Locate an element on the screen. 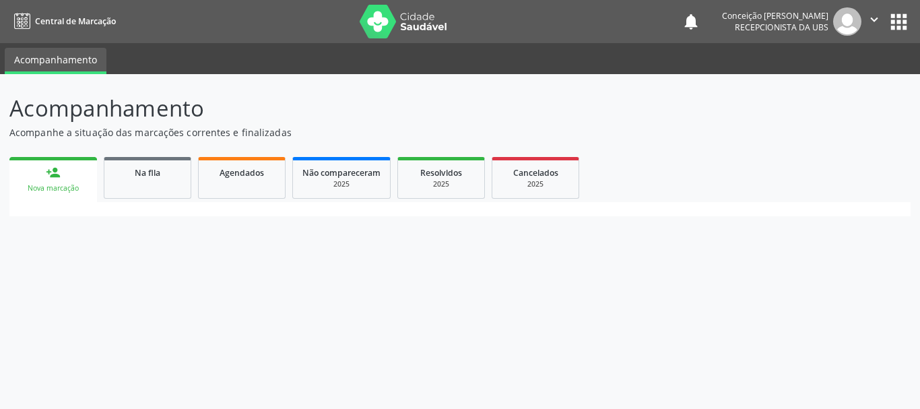 This screenshot has height=409, width=920. div: person_add is located at coordinates (53, 173).